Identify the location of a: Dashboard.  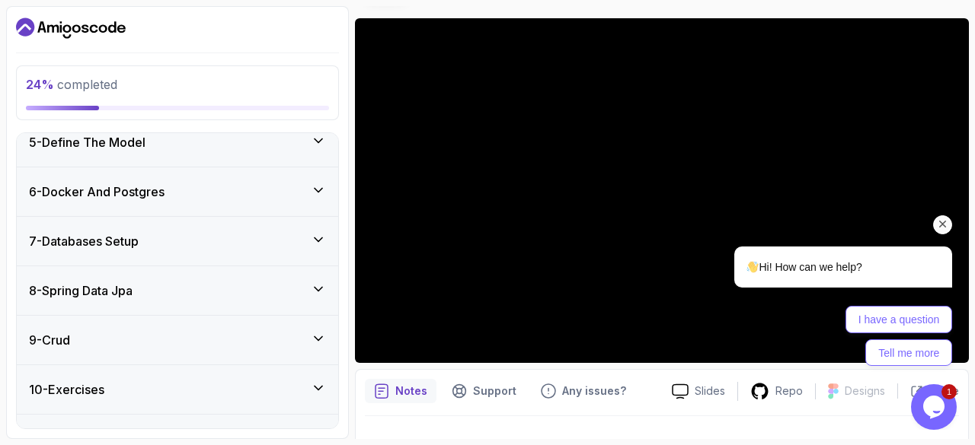
(71, 28).